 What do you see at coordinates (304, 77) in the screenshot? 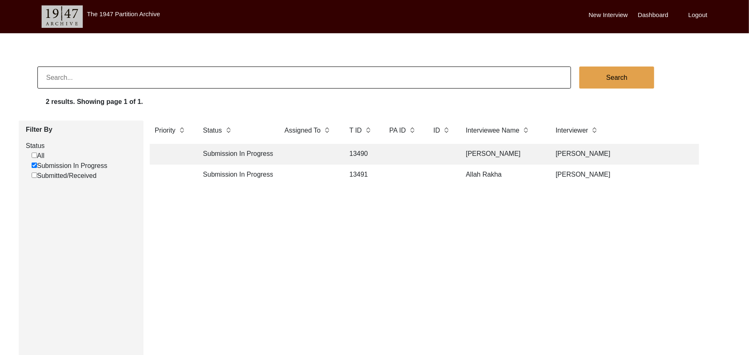
I see `input: Search...` at bounding box center [304, 77].